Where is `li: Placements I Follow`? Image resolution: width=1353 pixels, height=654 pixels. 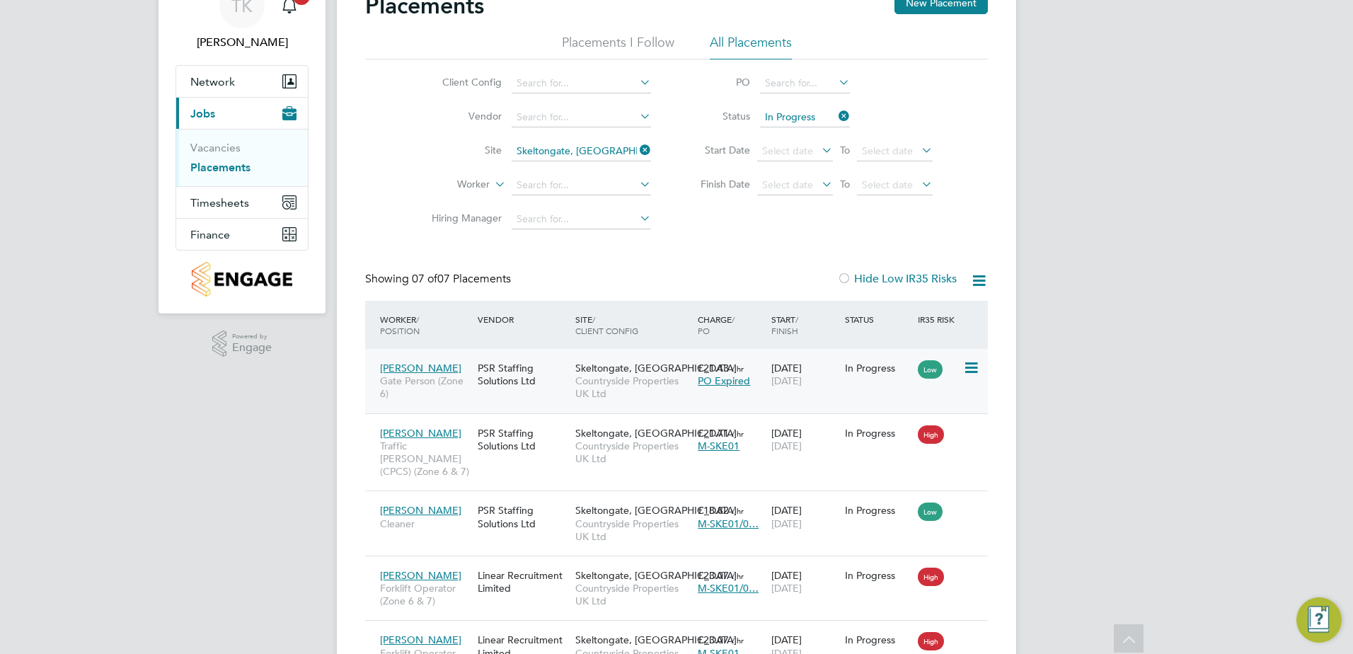
li: Placements I Follow is located at coordinates (618, 47).